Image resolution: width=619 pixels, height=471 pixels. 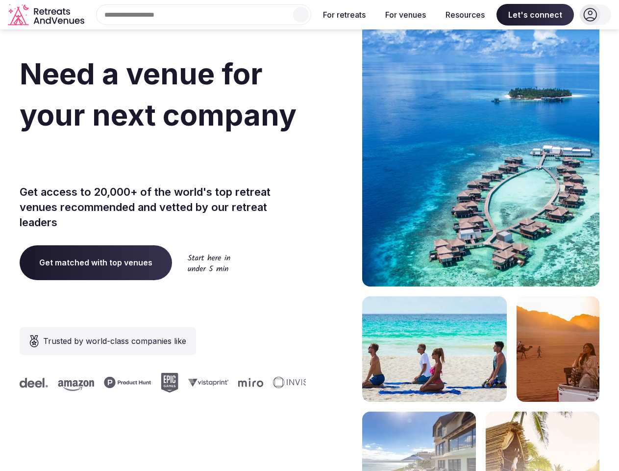 I want to click on svg: Invisible company logo, so click(x=295, y=383).